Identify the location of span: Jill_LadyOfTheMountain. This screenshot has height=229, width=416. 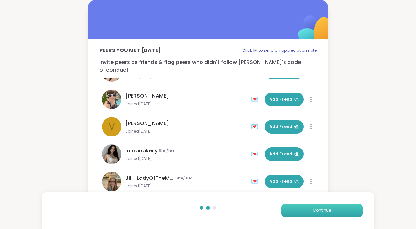
(150, 178).